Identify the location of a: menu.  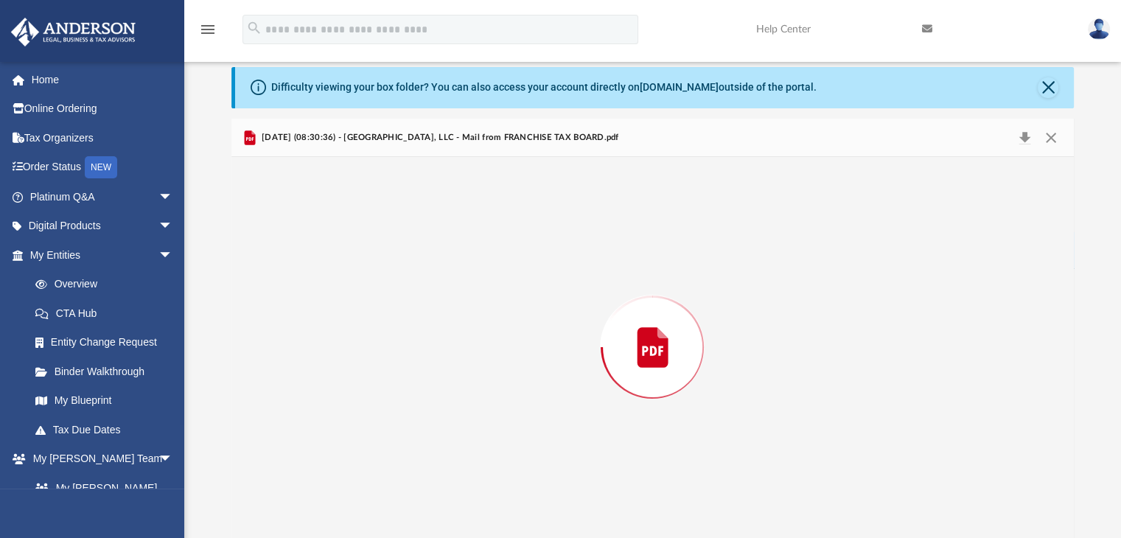
(208, 33).